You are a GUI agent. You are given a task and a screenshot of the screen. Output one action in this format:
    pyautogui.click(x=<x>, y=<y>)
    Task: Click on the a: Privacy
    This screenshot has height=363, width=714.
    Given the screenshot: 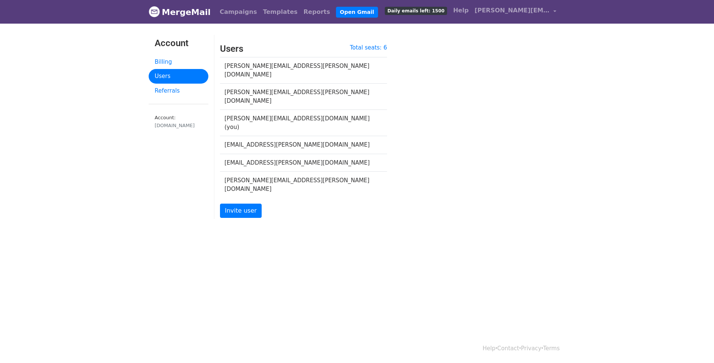 What is the action you would take?
    pyautogui.click(x=531, y=349)
    